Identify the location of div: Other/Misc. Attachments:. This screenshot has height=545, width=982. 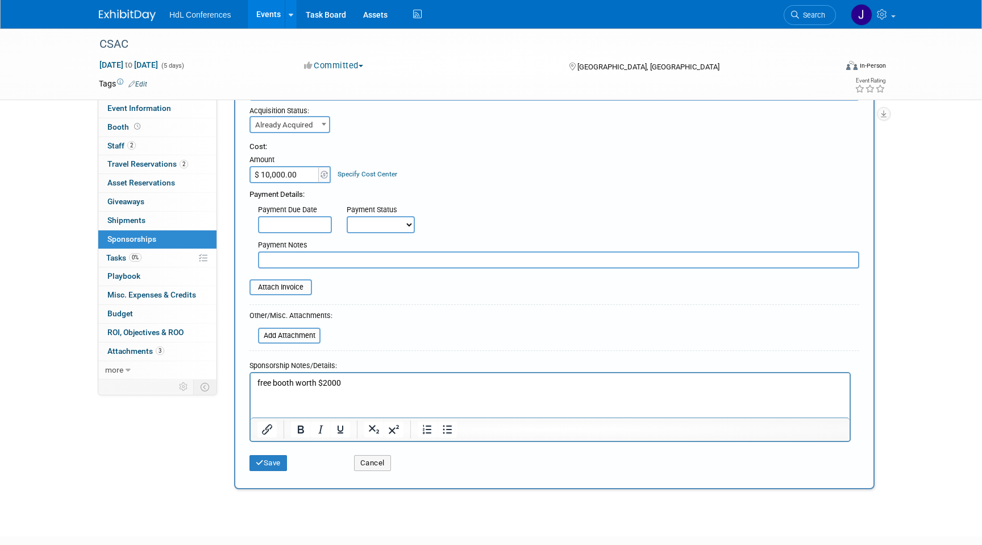
(291, 317).